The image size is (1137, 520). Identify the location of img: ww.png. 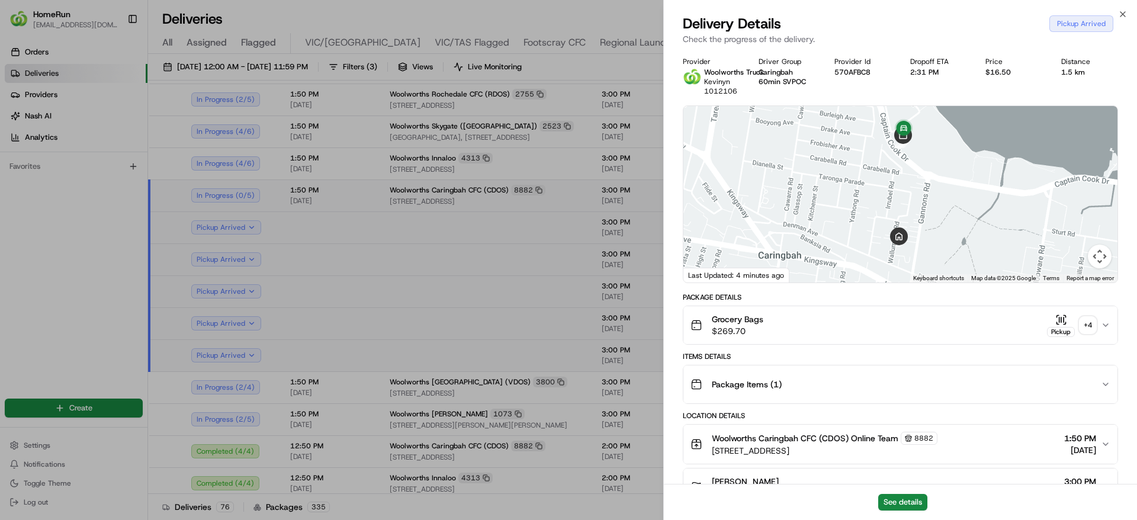
(692, 77).